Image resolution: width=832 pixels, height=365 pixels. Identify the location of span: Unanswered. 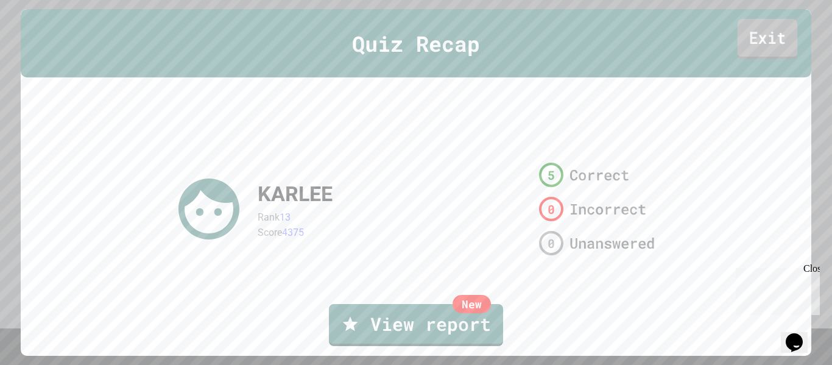
(612, 243).